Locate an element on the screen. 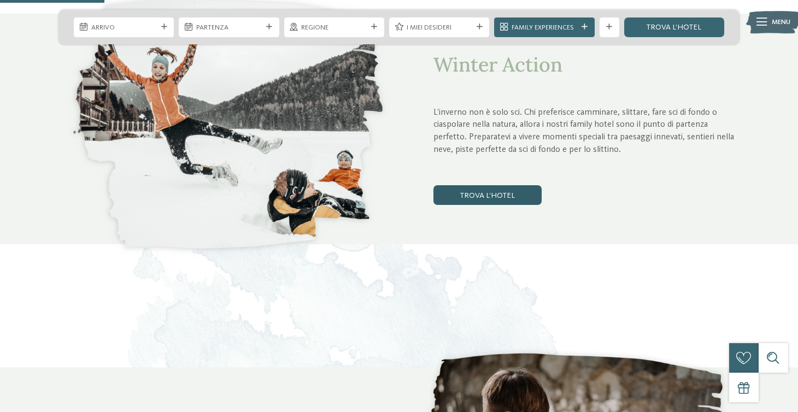  span: Family Experiences is located at coordinates (544, 28).